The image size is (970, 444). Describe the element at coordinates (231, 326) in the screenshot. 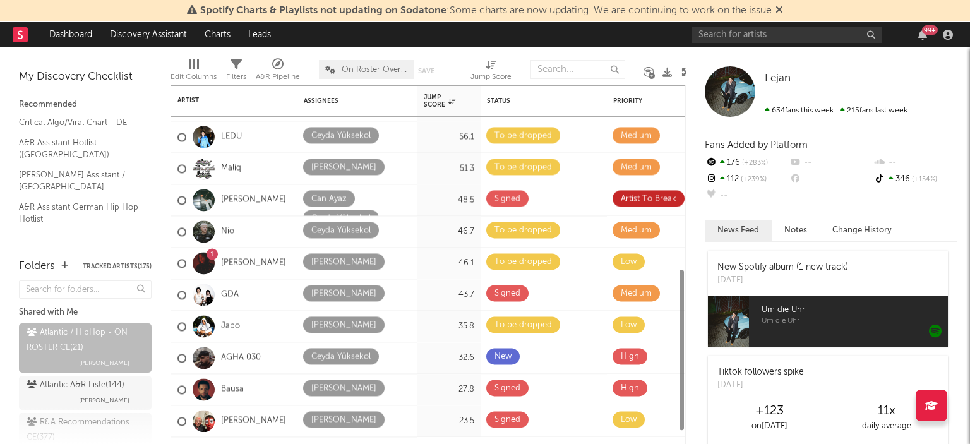

I see `a: Japo` at that location.